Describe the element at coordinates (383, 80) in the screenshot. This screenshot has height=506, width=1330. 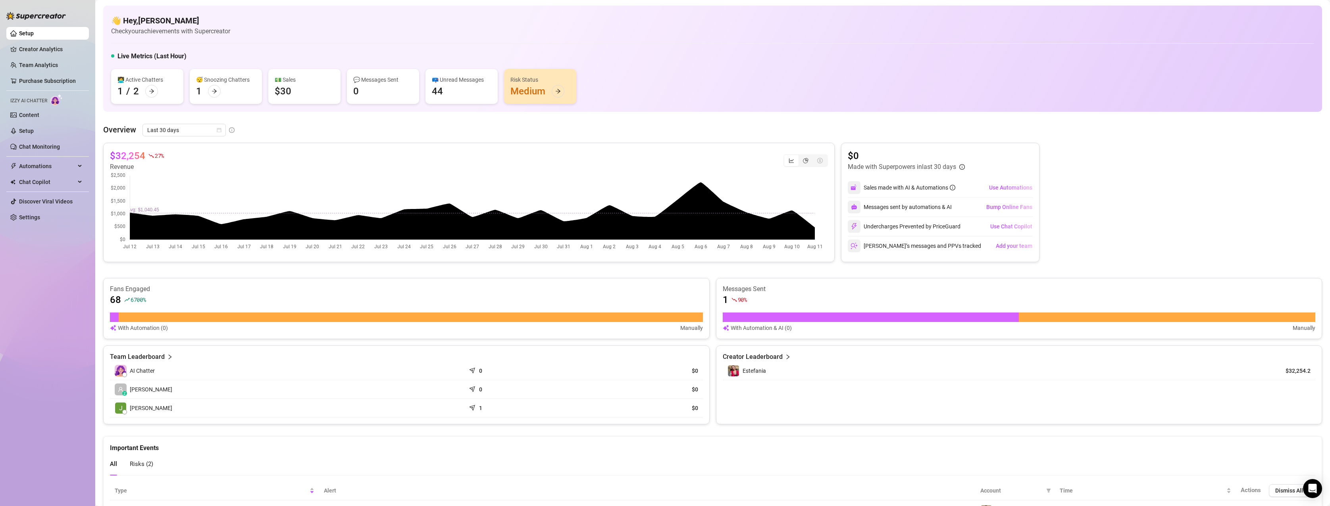
I see `div: 💬 Messages Sent` at that location.